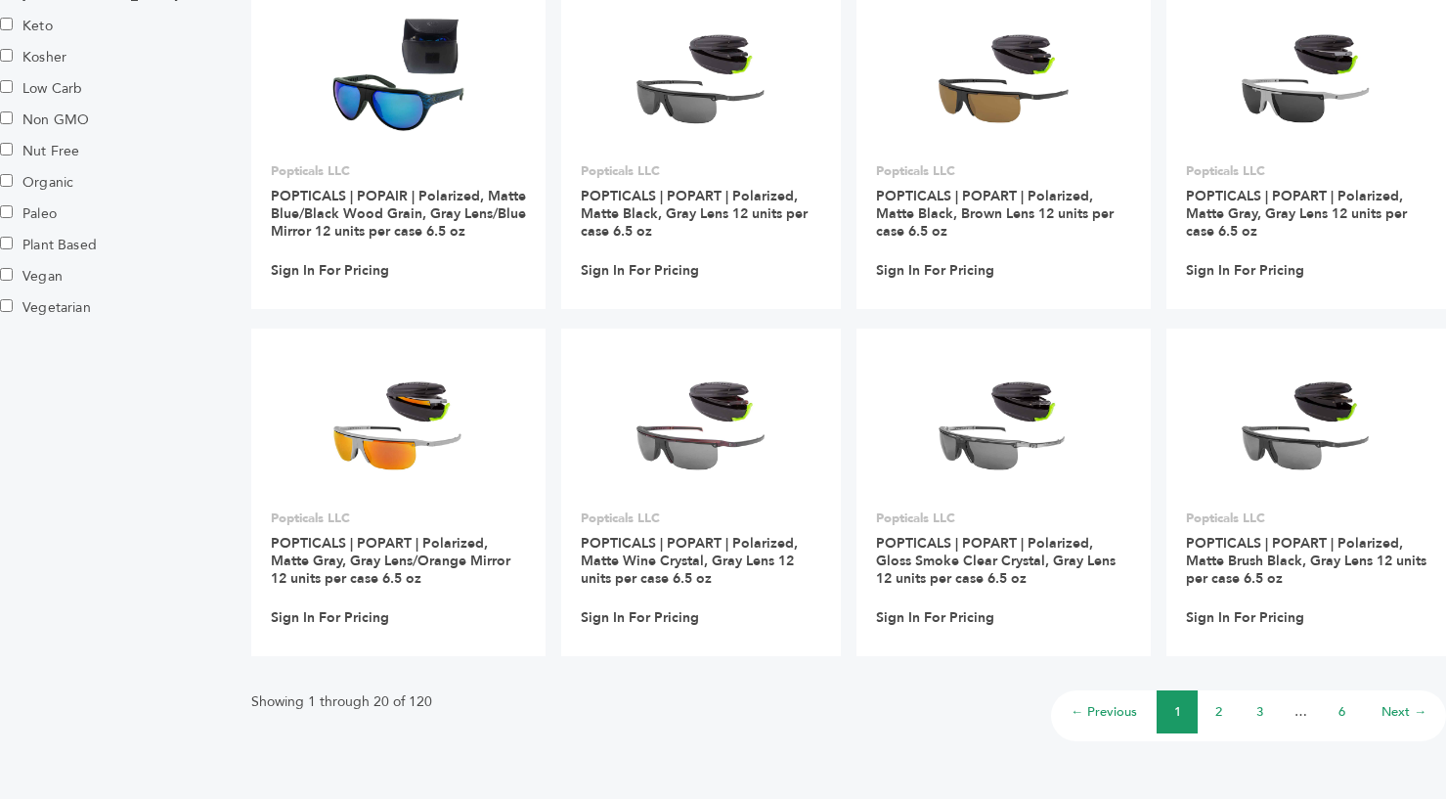 The image size is (1446, 799). What do you see at coordinates (1306, 560) in the screenshot?
I see `a: POPTICALS | POPART | Polarized, Matte Brush Black, Gray Lens 12 units per case 6.5 oz` at bounding box center [1306, 560].